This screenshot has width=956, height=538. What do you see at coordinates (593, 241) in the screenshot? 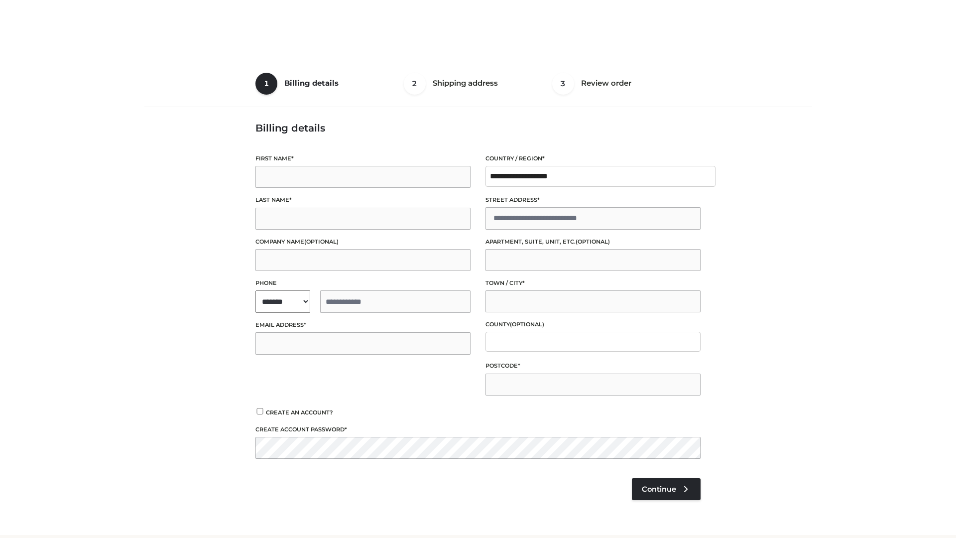
I see `label: Apartment, suite, unit, etc.` at bounding box center [593, 241].